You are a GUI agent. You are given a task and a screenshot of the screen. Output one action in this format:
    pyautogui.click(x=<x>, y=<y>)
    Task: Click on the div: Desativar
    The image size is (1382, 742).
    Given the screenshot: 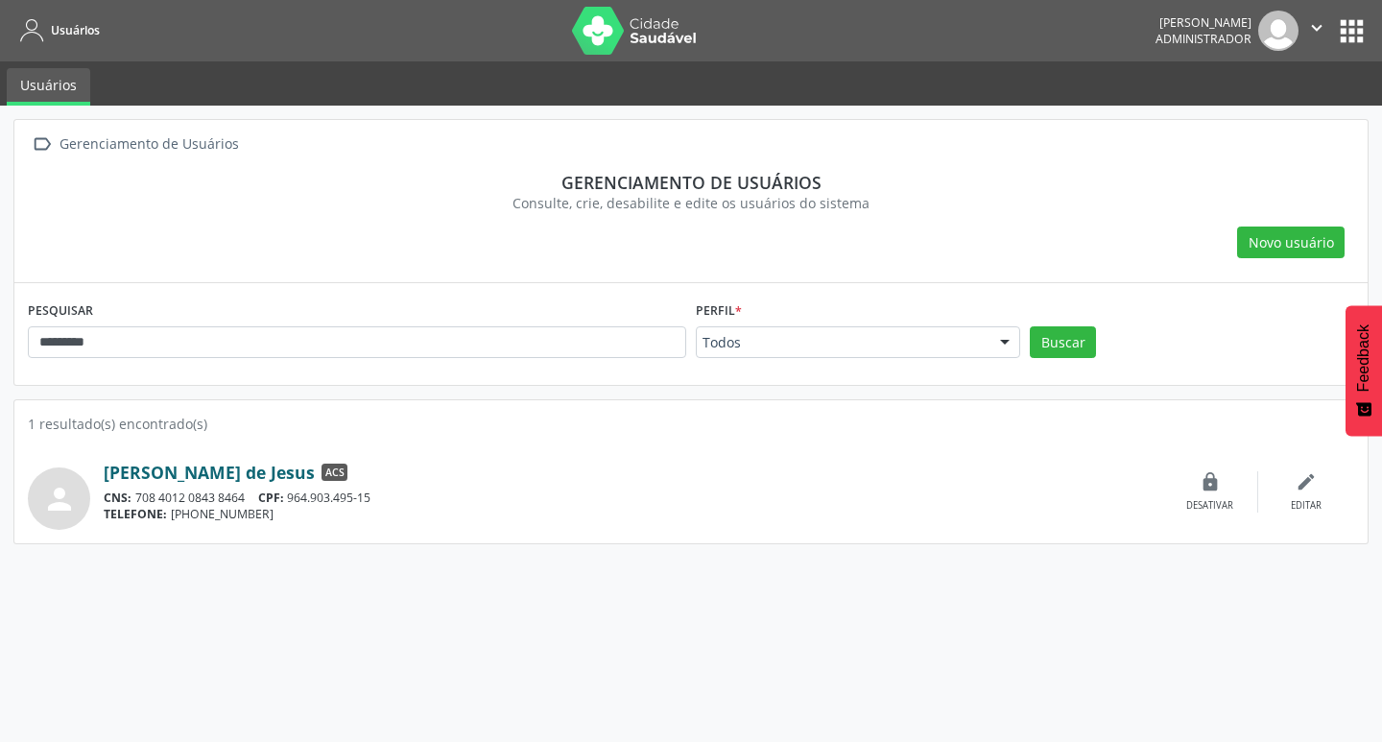 What is the action you would take?
    pyautogui.click(x=1209, y=506)
    